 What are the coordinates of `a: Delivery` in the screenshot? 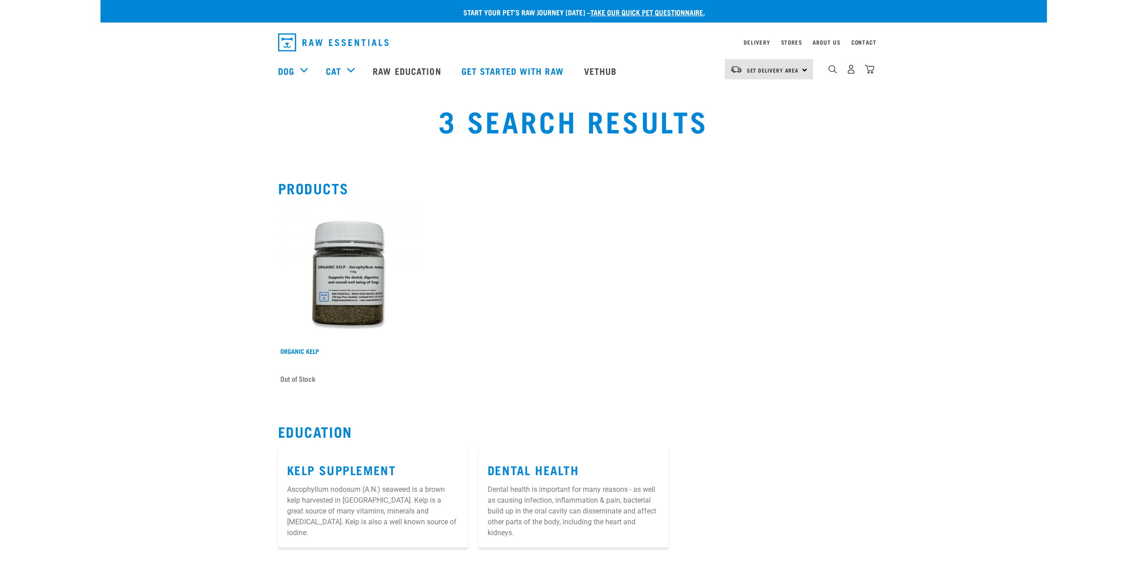 It's located at (757, 42).